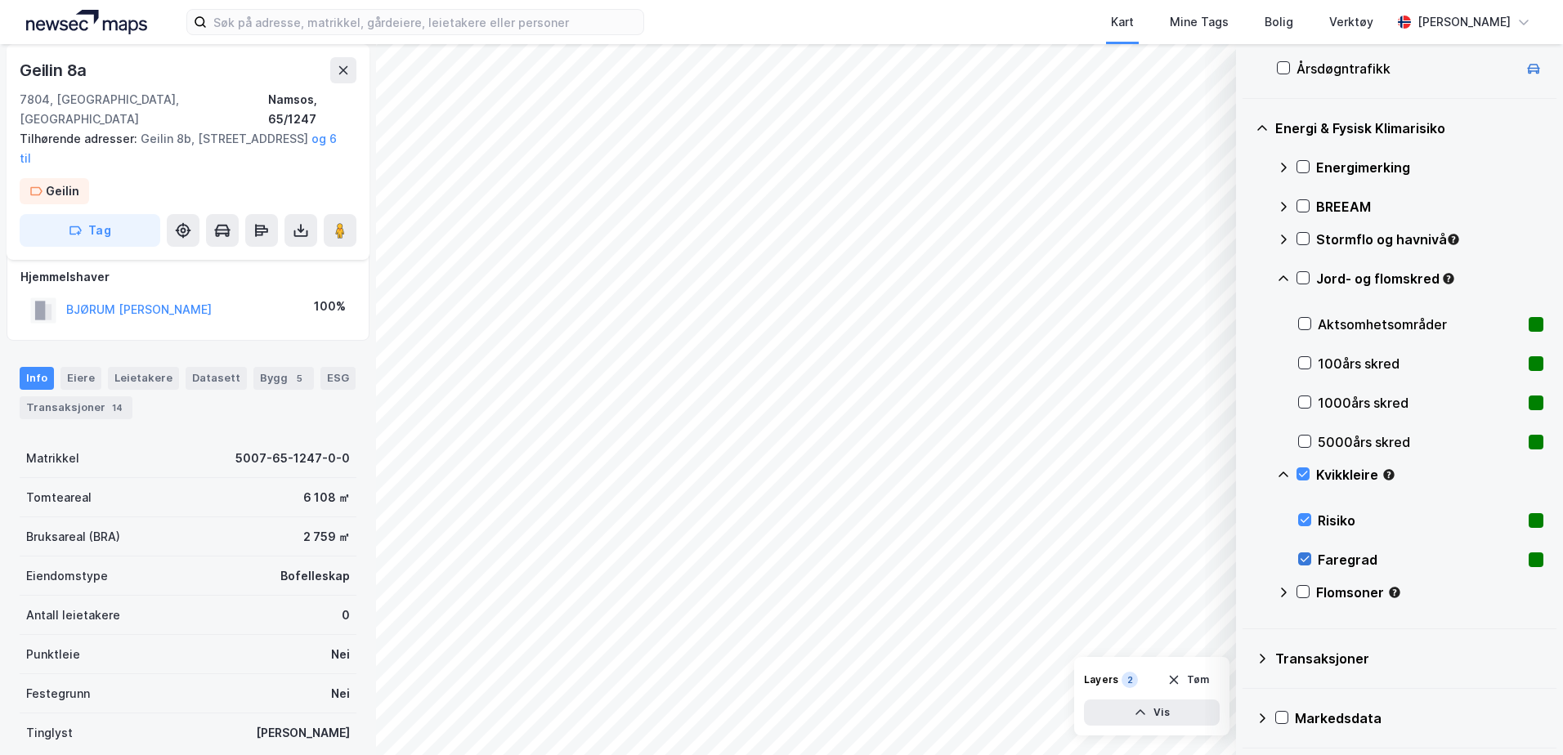 The height and width of the screenshot is (755, 1563). I want to click on div: Bruksareal (BRA), so click(73, 537).